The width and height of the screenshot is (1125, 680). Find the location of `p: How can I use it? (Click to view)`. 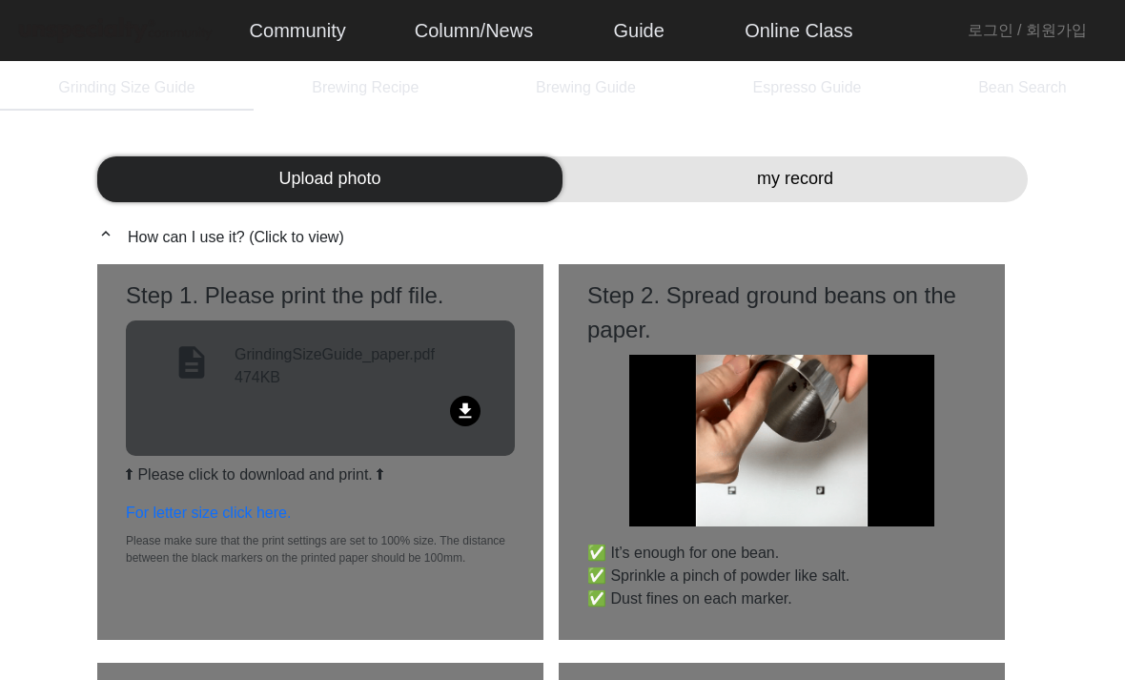

p: How can I use it? (Click to view) is located at coordinates (562, 236).